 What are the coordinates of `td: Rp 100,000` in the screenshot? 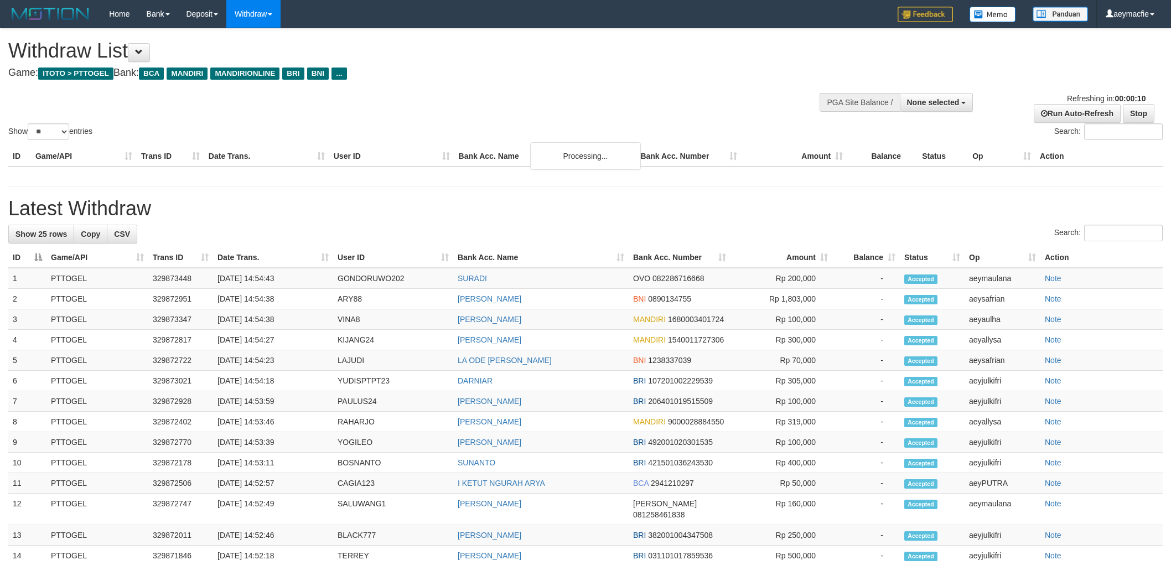 It's located at (781, 319).